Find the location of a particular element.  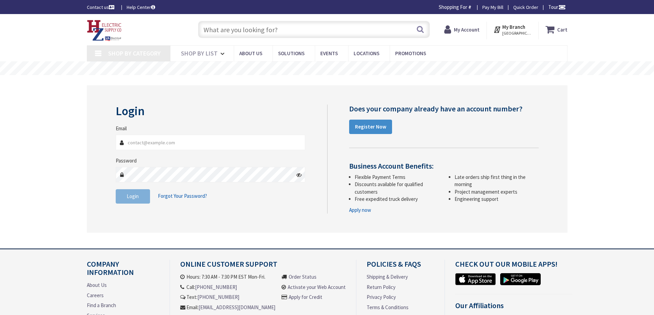

a: Apply now is located at coordinates (360, 210).